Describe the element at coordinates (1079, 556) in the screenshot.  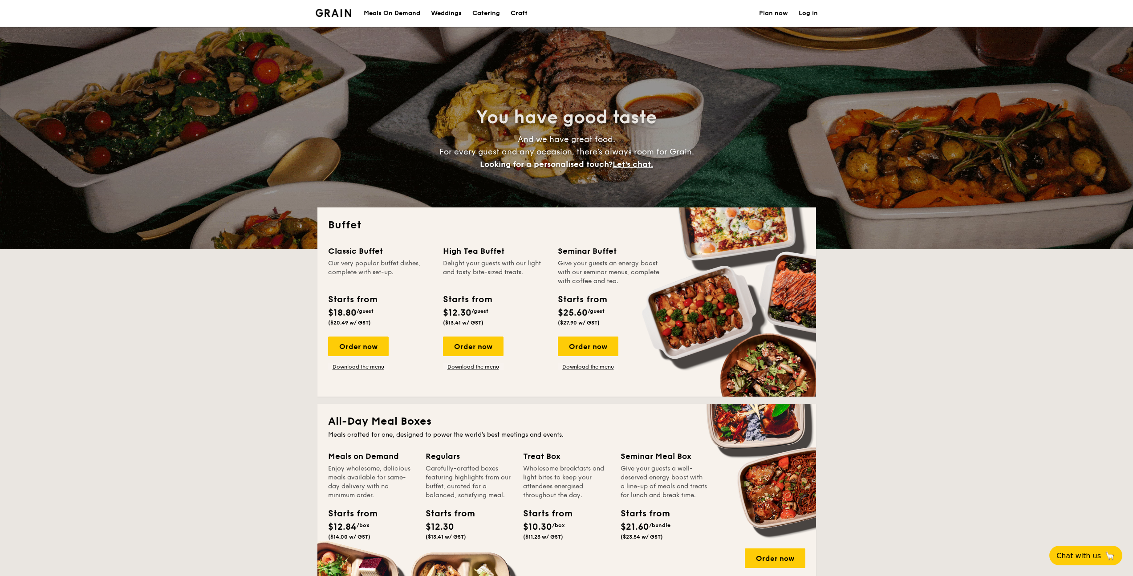
I see `span: Chat with us` at that location.